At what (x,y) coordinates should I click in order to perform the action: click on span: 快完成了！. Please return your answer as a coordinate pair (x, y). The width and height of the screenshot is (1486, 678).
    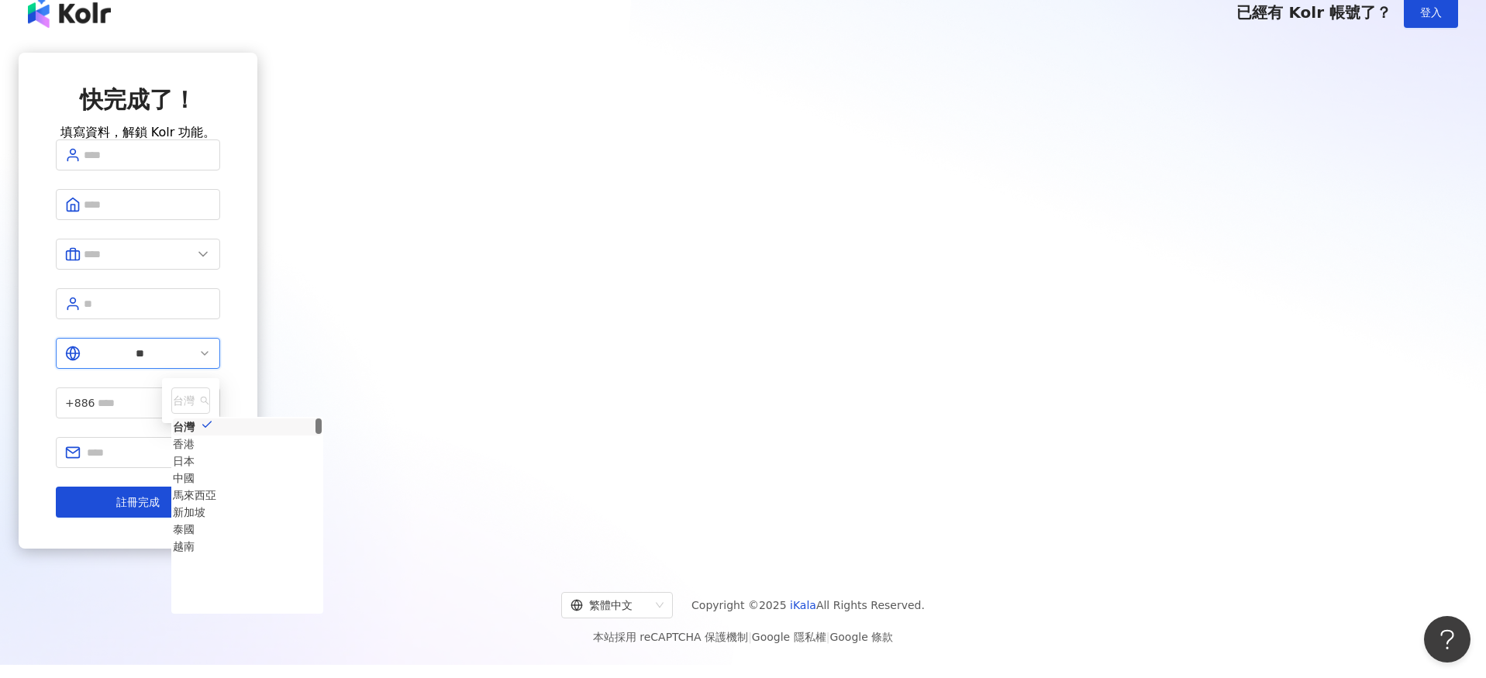
    Looking at the image, I should click on (138, 99).